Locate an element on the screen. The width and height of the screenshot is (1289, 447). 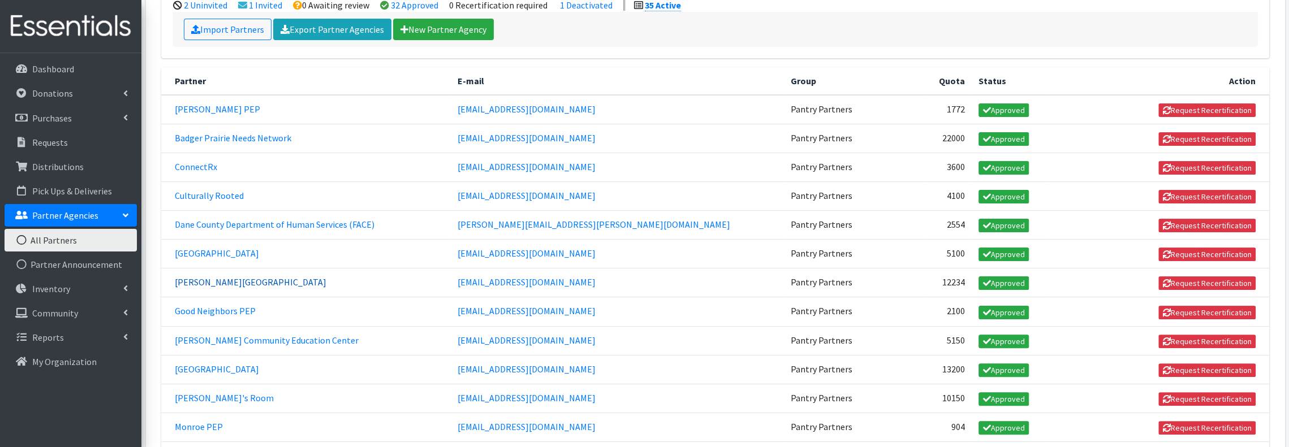
td: 5150 is located at coordinates (949, 341).